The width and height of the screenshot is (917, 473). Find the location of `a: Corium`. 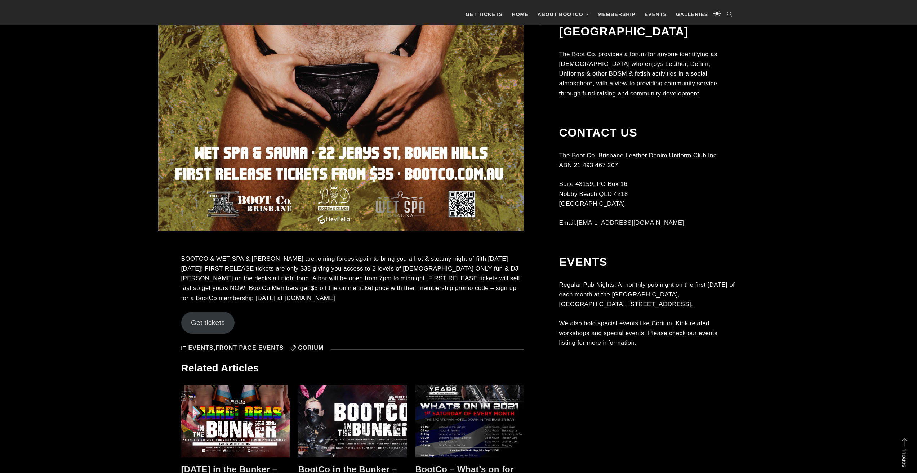

a: Corium is located at coordinates (311, 348).